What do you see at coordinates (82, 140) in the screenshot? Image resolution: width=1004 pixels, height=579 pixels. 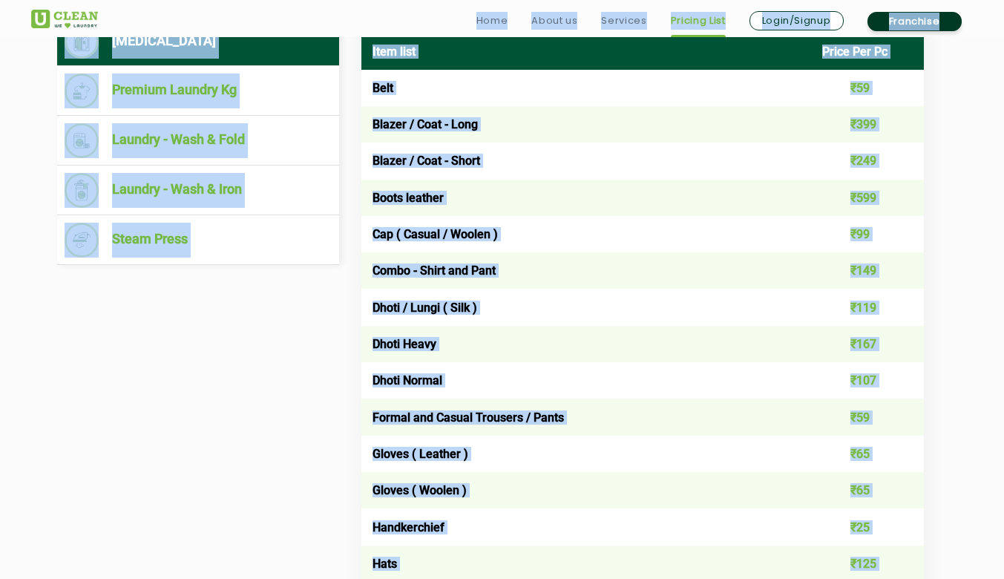 I see `img: Laundry - Wash & Fold` at bounding box center [82, 140].